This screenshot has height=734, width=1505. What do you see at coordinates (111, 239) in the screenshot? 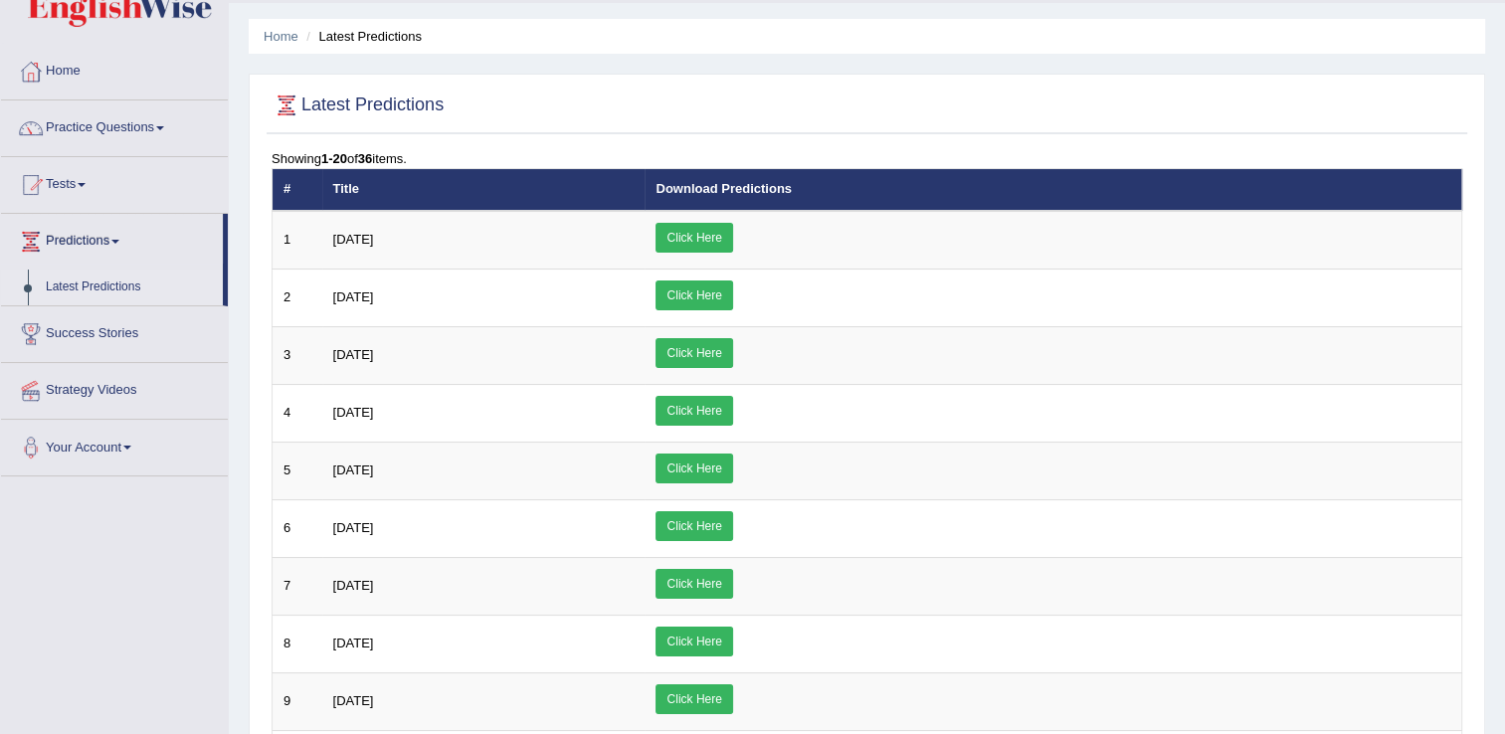
I see `a: Predictions` at bounding box center [111, 239].